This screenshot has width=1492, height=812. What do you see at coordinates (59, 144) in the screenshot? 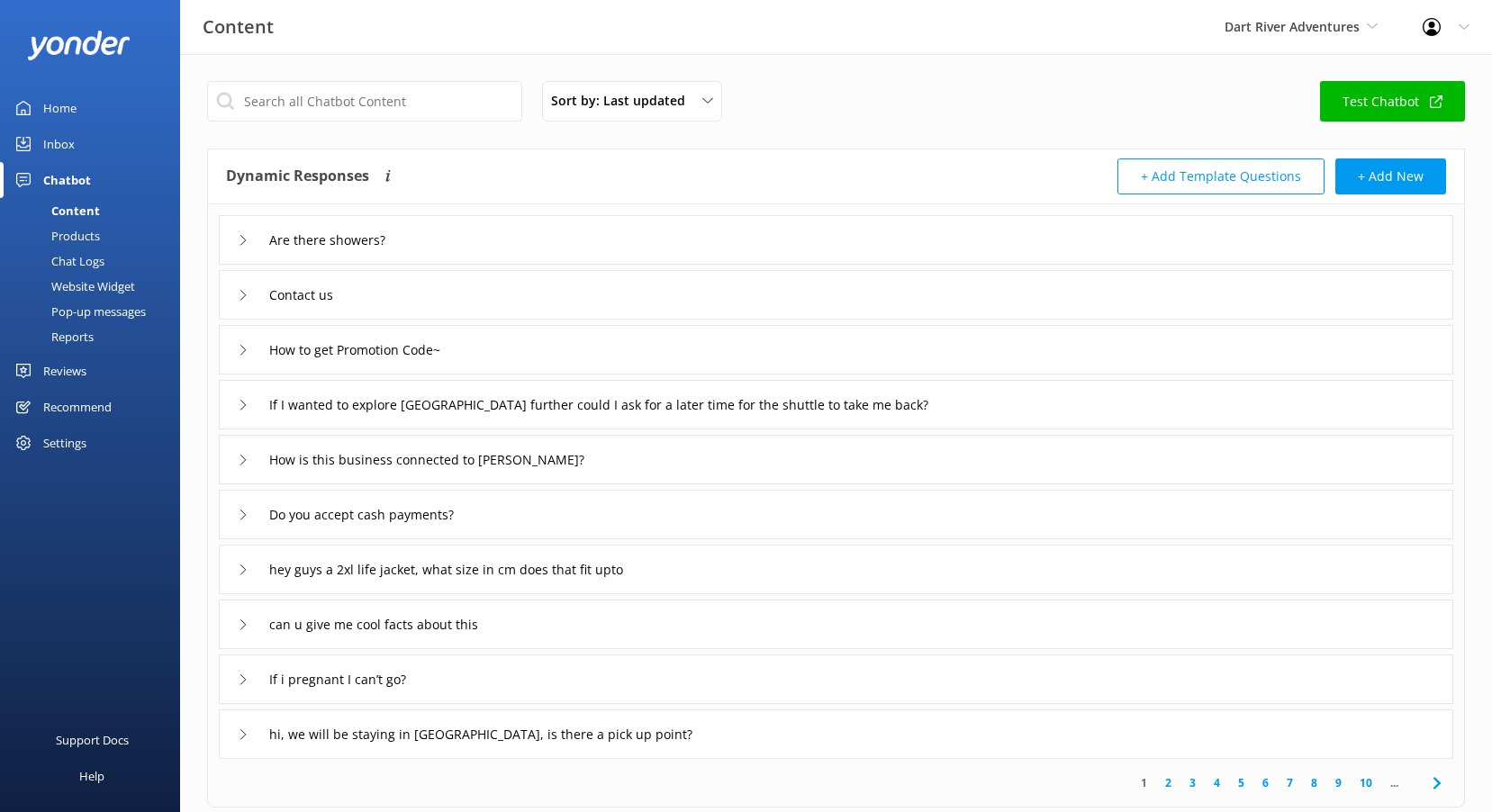
I see `div: Inbox` at bounding box center [59, 144].